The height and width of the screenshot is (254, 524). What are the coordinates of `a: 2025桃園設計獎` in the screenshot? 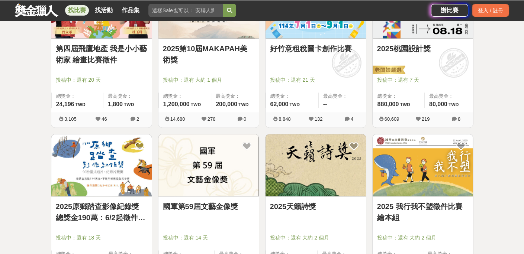 It's located at (423, 49).